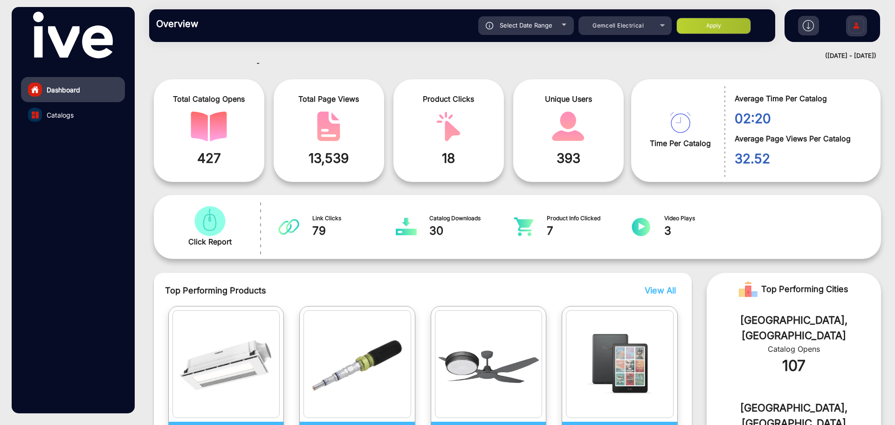 This screenshot has width=895, height=425. I want to click on img: home, so click(35, 89).